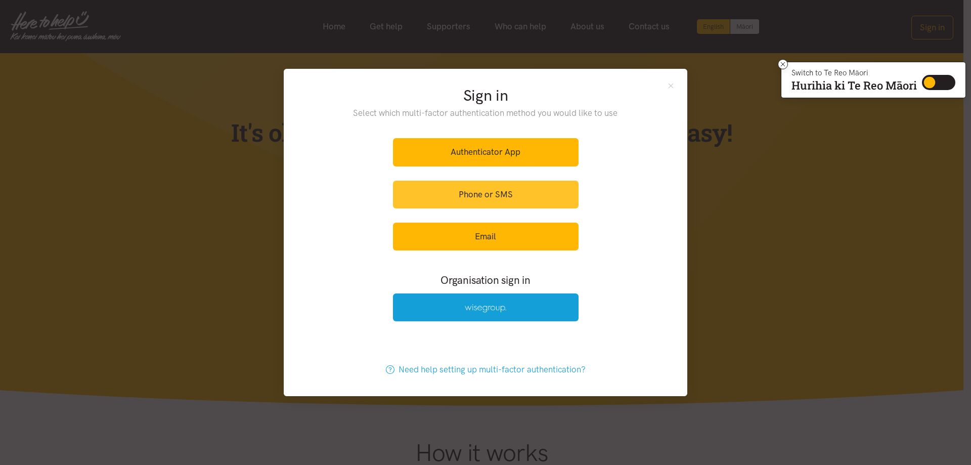 The width and height of the screenshot is (971, 465). Describe the element at coordinates (485, 369) in the screenshot. I see `a: Need help setting up multi-factor authentication?` at that location.